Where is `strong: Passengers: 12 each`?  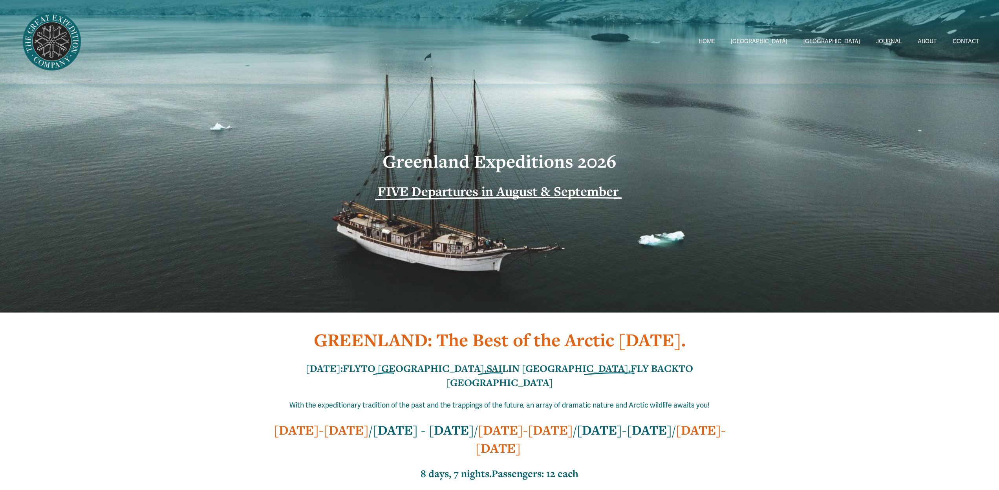
strong: Passengers: 12 each is located at coordinates (535, 474).